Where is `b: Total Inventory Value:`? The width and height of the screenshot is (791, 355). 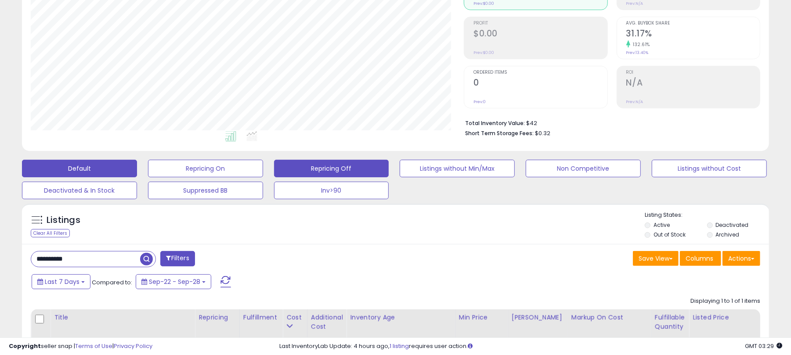
b: Total Inventory Value: is located at coordinates (495, 123).